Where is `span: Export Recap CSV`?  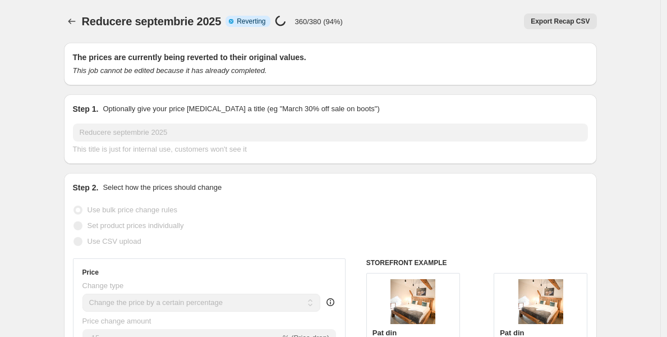 span: Export Recap CSV is located at coordinates (560, 21).